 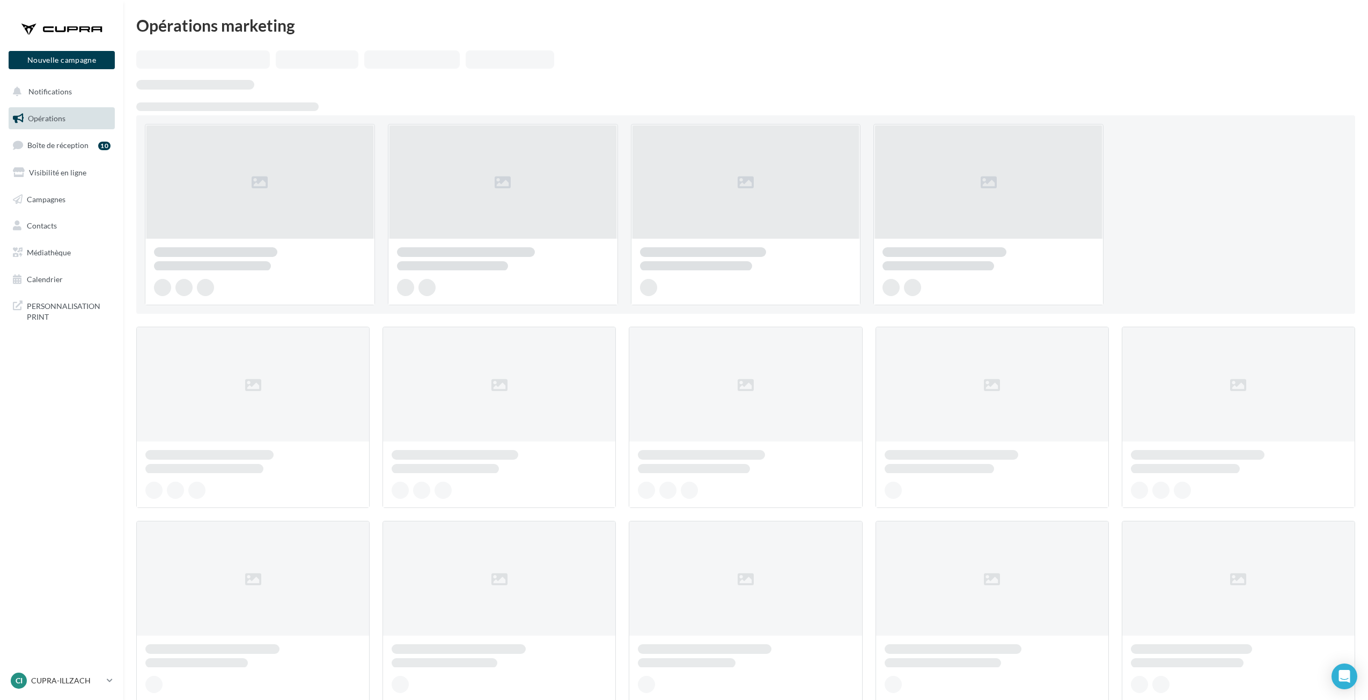 What do you see at coordinates (19, 681) in the screenshot?
I see `span: CI` at bounding box center [19, 681].